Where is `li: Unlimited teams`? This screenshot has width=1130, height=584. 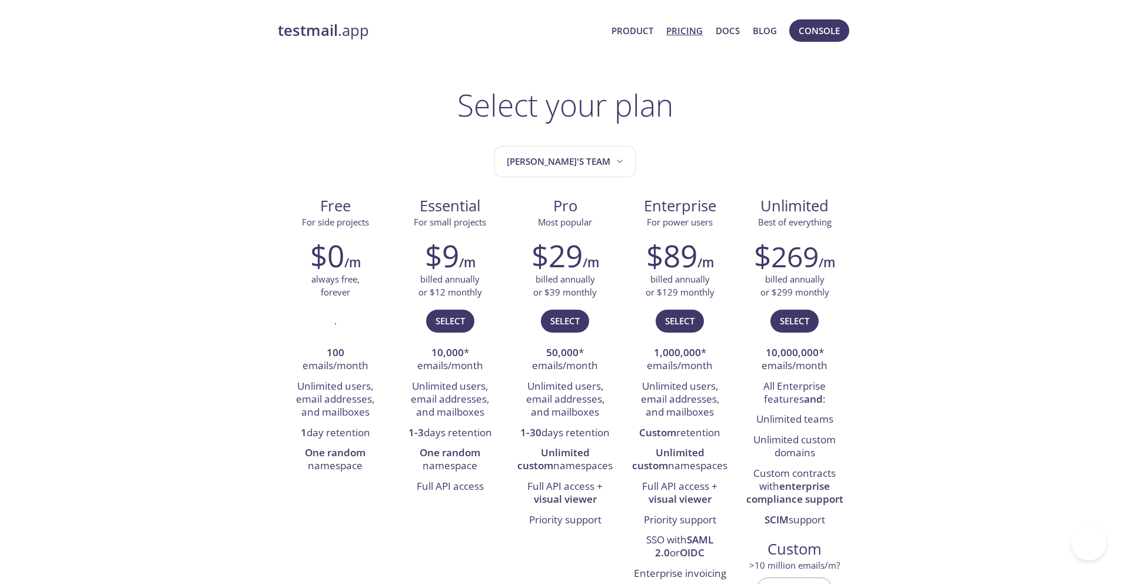 li: Unlimited teams is located at coordinates (794, 419).